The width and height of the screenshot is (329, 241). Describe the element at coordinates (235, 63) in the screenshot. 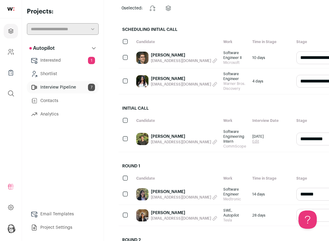

I see `span: Microsoft` at that location.